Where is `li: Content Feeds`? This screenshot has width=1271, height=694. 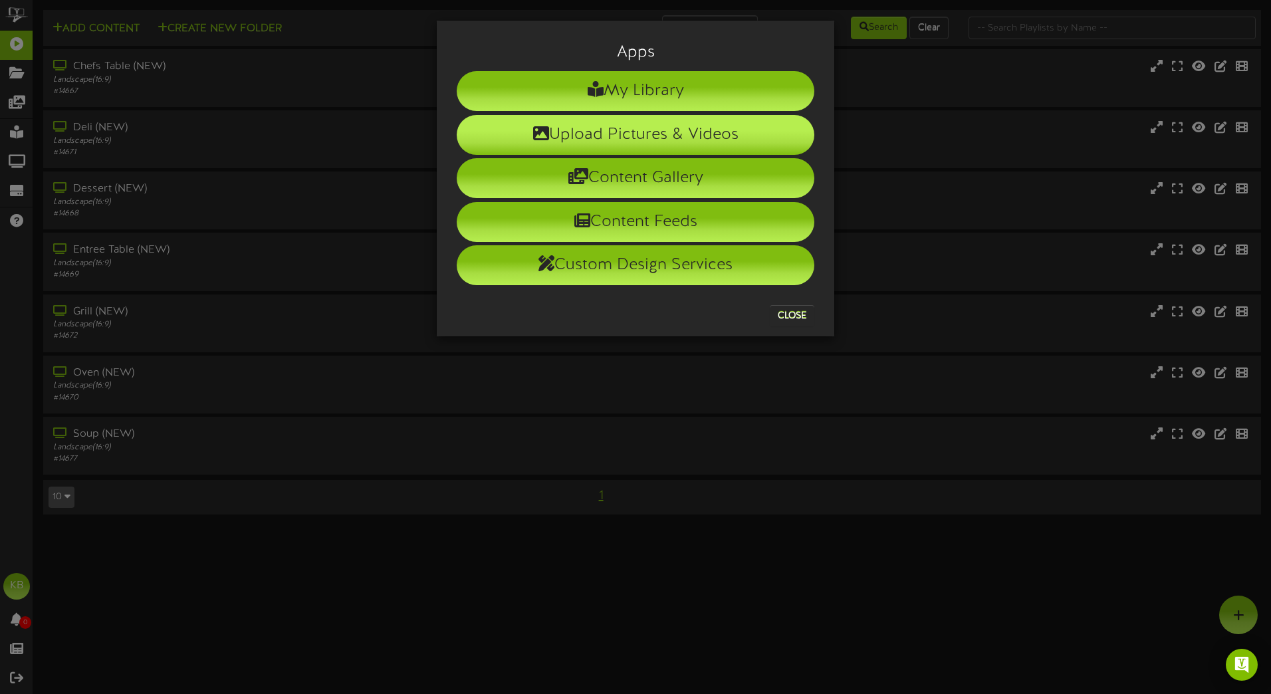
li: Content Feeds is located at coordinates (636, 222).